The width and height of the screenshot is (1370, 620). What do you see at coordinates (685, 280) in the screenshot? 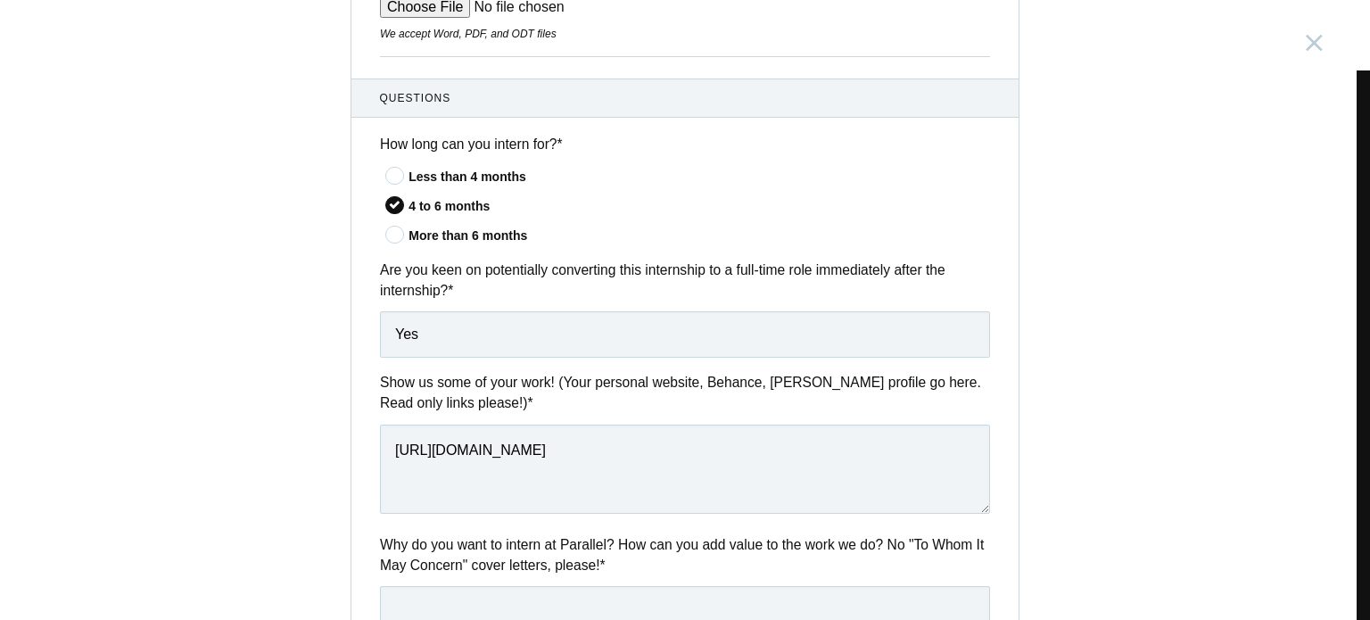
I see `label: Are you keen on potentially converting this internship to a full-time role immediately after the ...` at bounding box center [685, 280].